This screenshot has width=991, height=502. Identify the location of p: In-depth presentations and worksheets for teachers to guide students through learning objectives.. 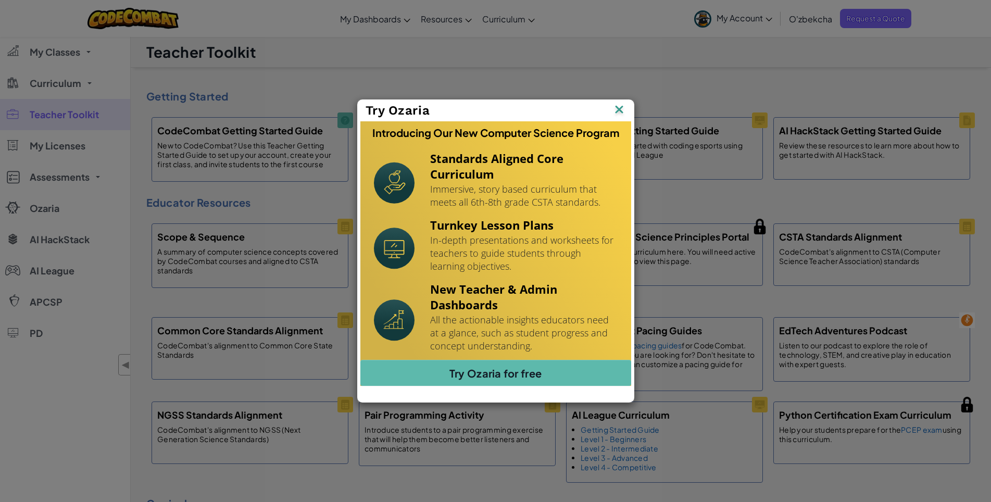
(524, 253).